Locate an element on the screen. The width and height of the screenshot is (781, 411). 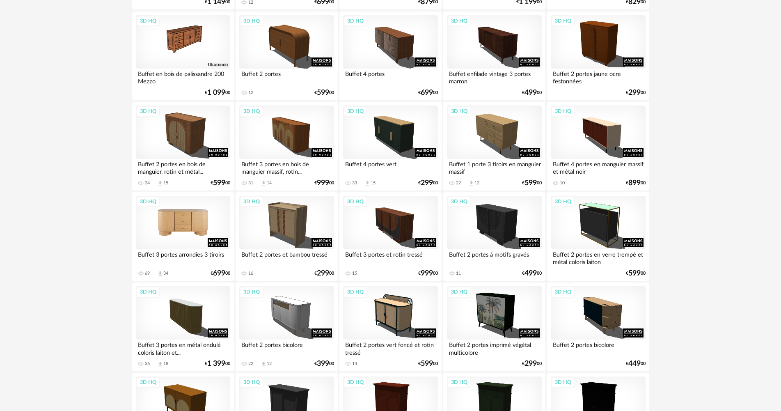
span: 1 099 is located at coordinates (216, 93).